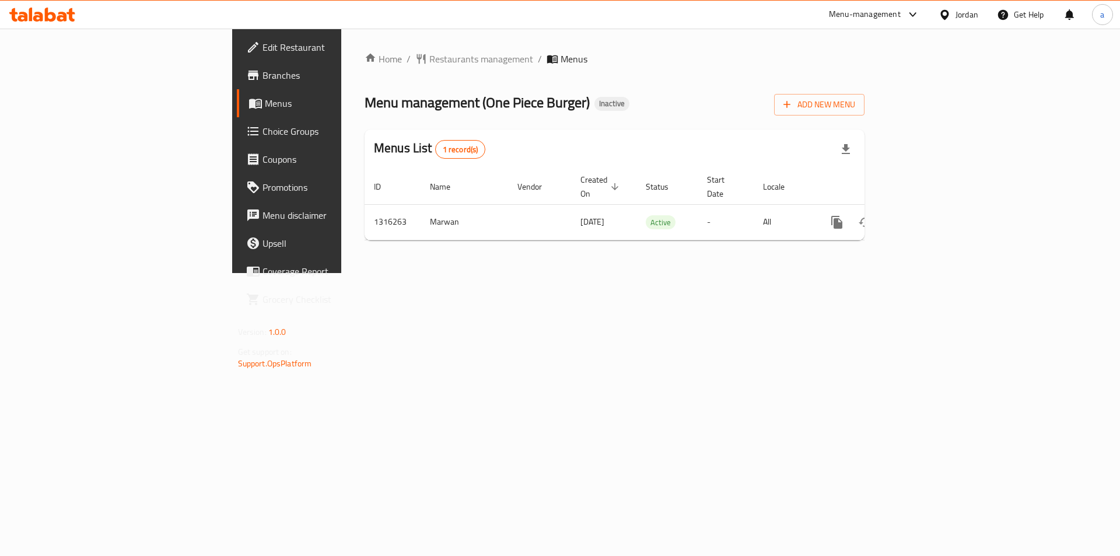 The height and width of the screenshot is (556, 1120). I want to click on span: Inactive, so click(612, 103).